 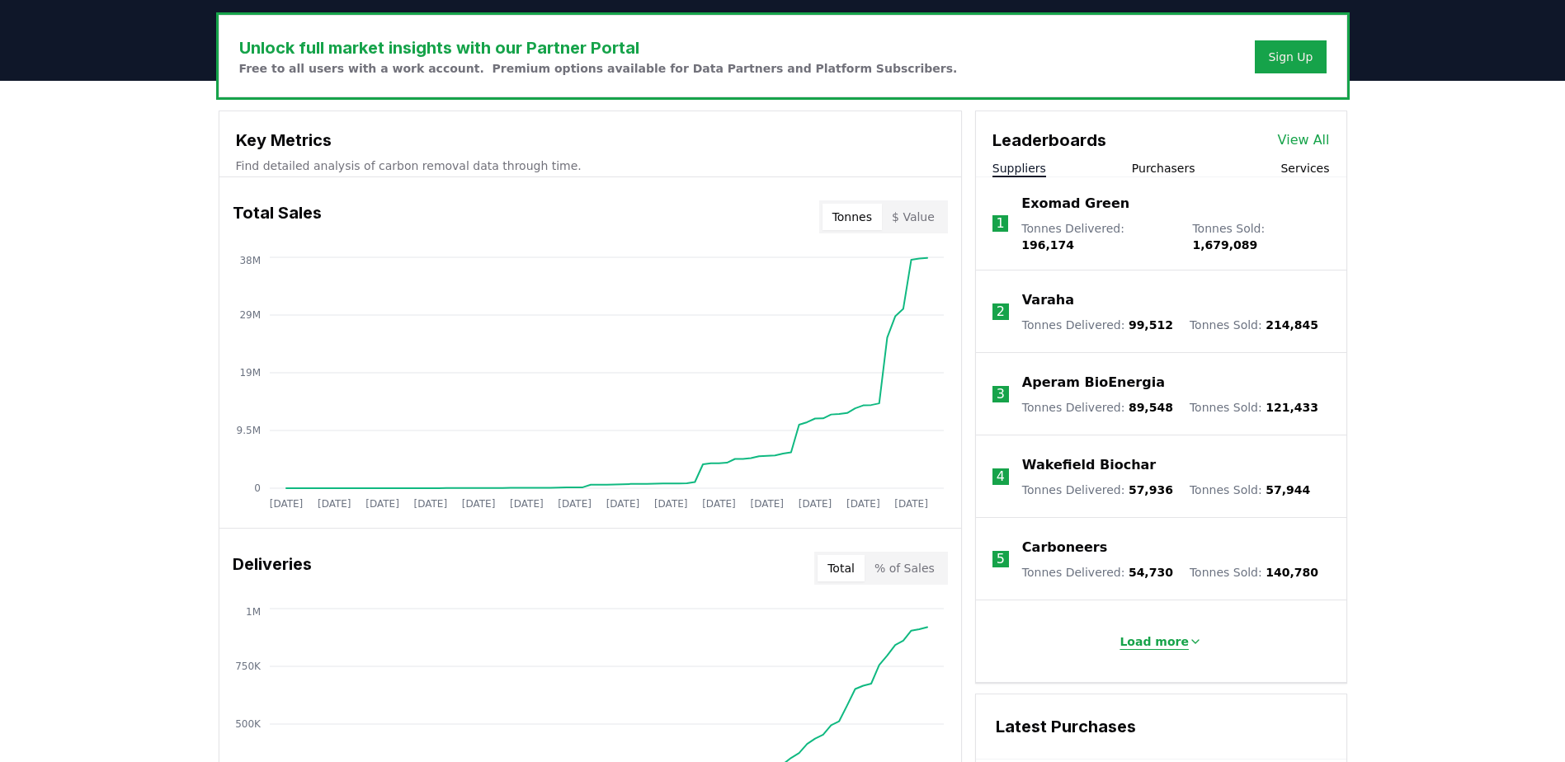 What do you see at coordinates (1292, 408) in the screenshot?
I see `span: 121,433` at bounding box center [1292, 408].